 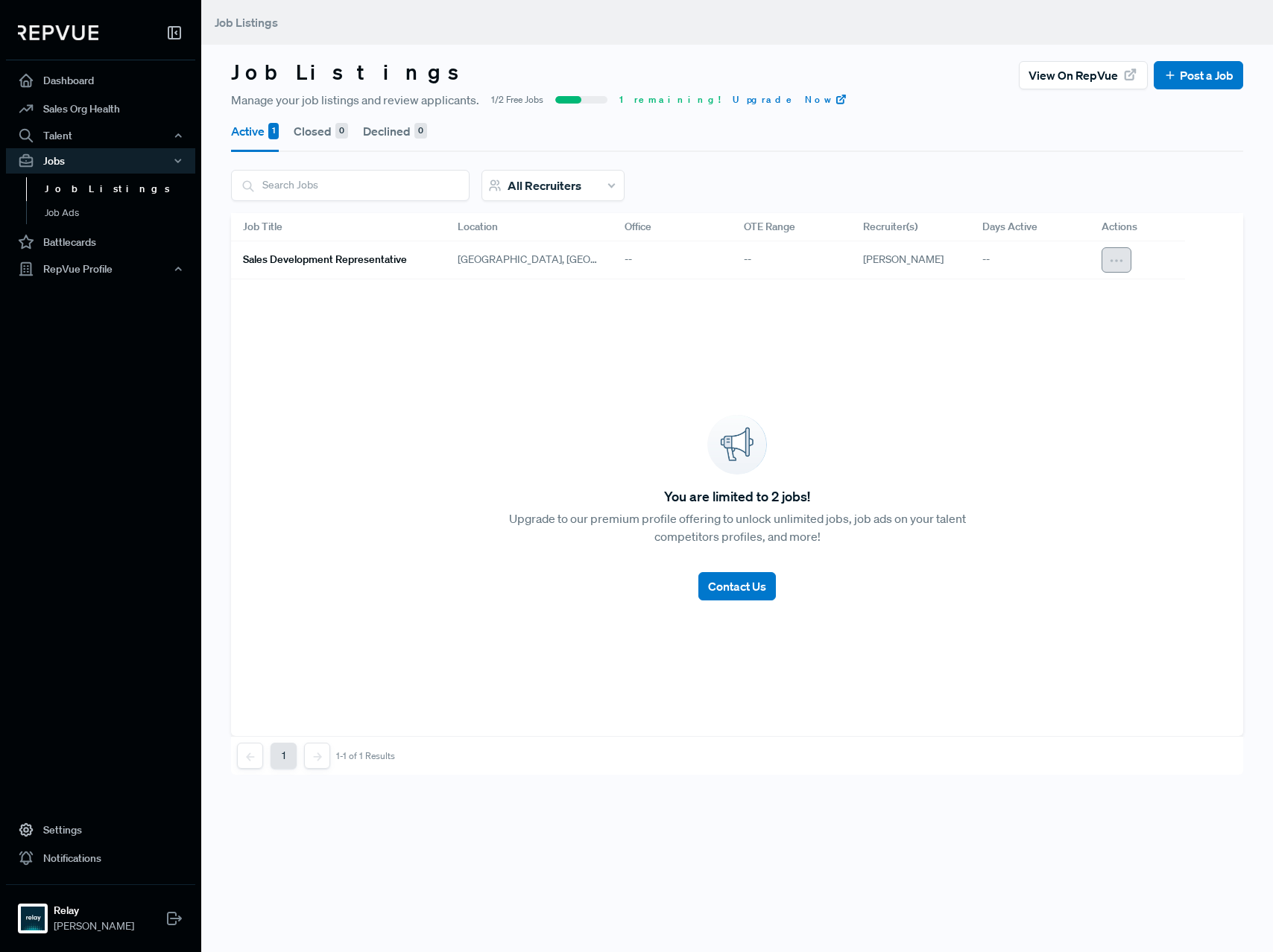 I want to click on a: Settings, so click(x=101, y=830).